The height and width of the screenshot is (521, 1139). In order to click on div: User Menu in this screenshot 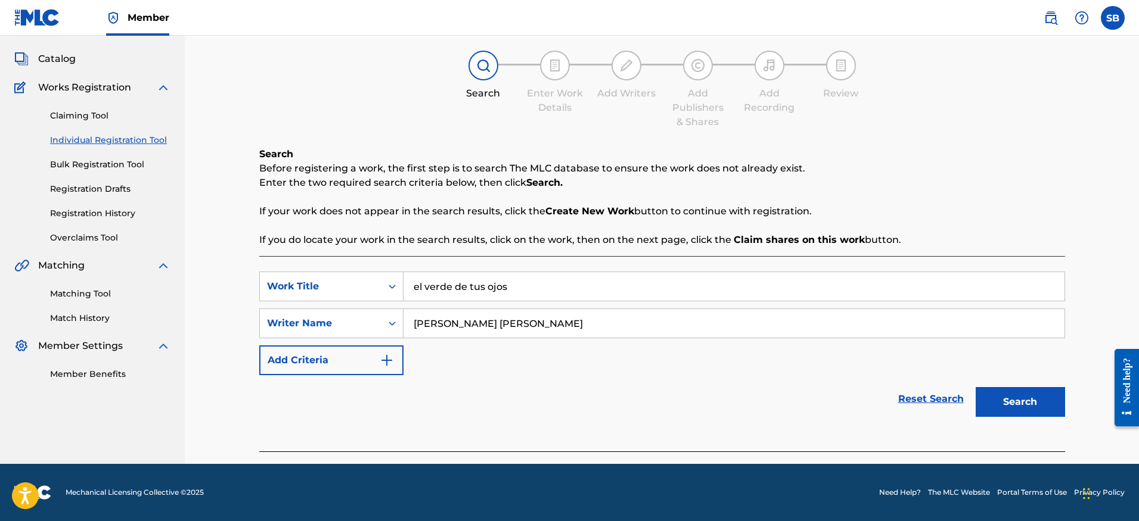, I will do `click(1113, 18)`.